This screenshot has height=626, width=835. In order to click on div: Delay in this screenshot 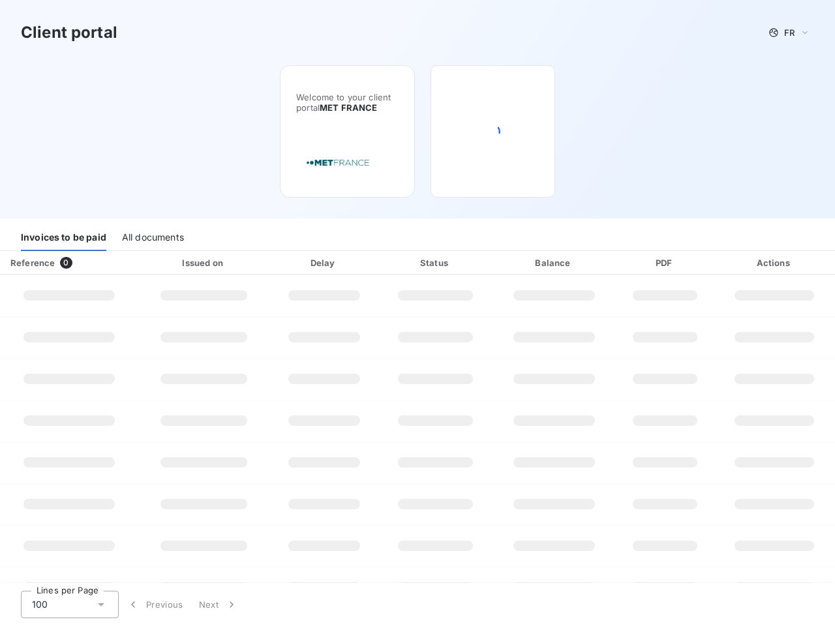, I will do `click(324, 263)`.